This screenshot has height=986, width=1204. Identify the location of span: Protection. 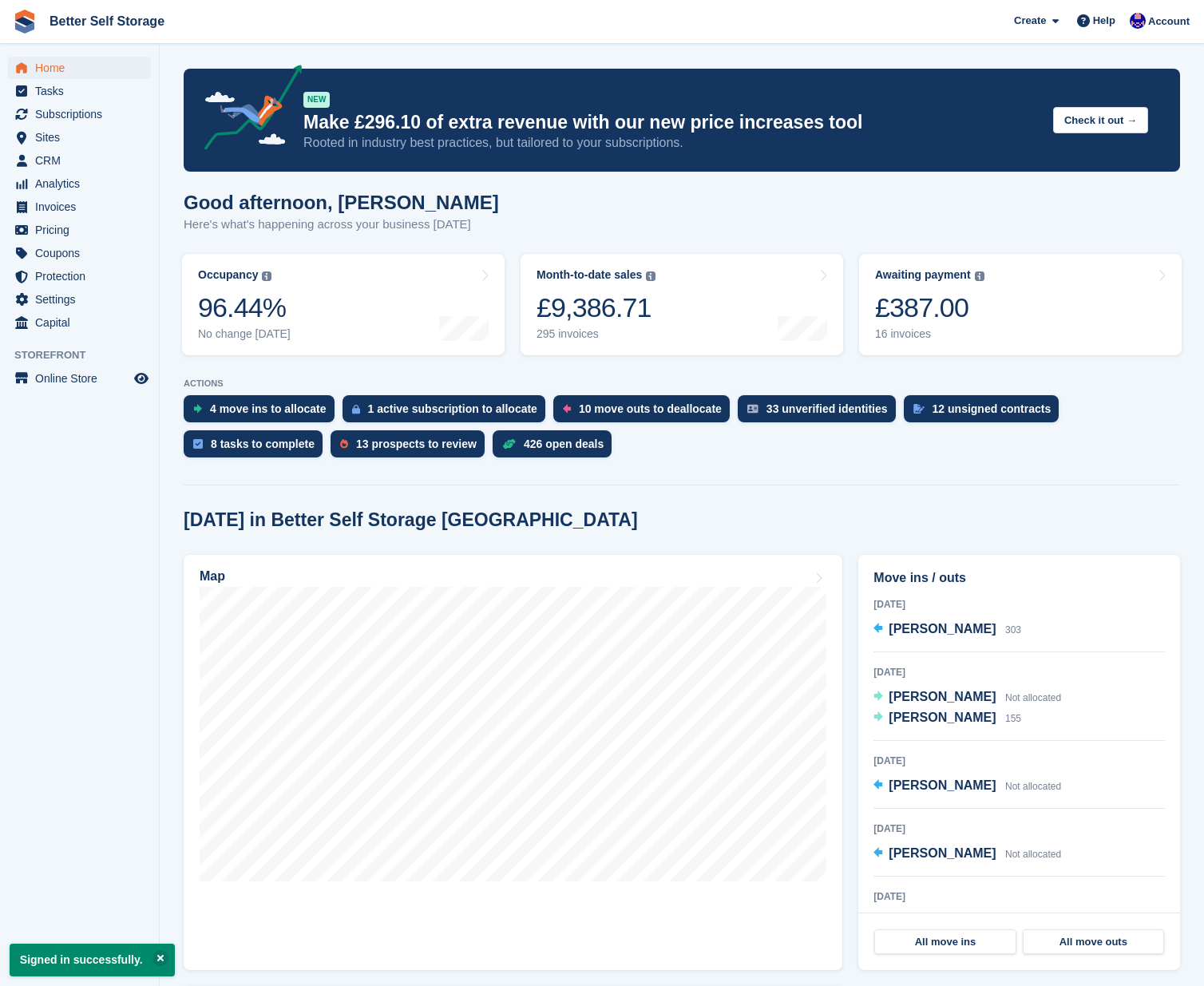
(84, 276).